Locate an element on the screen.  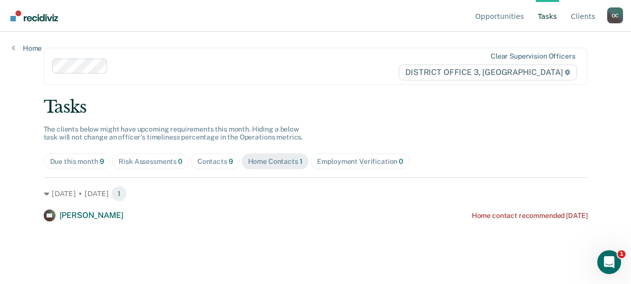
div: O C is located at coordinates (616, 15).